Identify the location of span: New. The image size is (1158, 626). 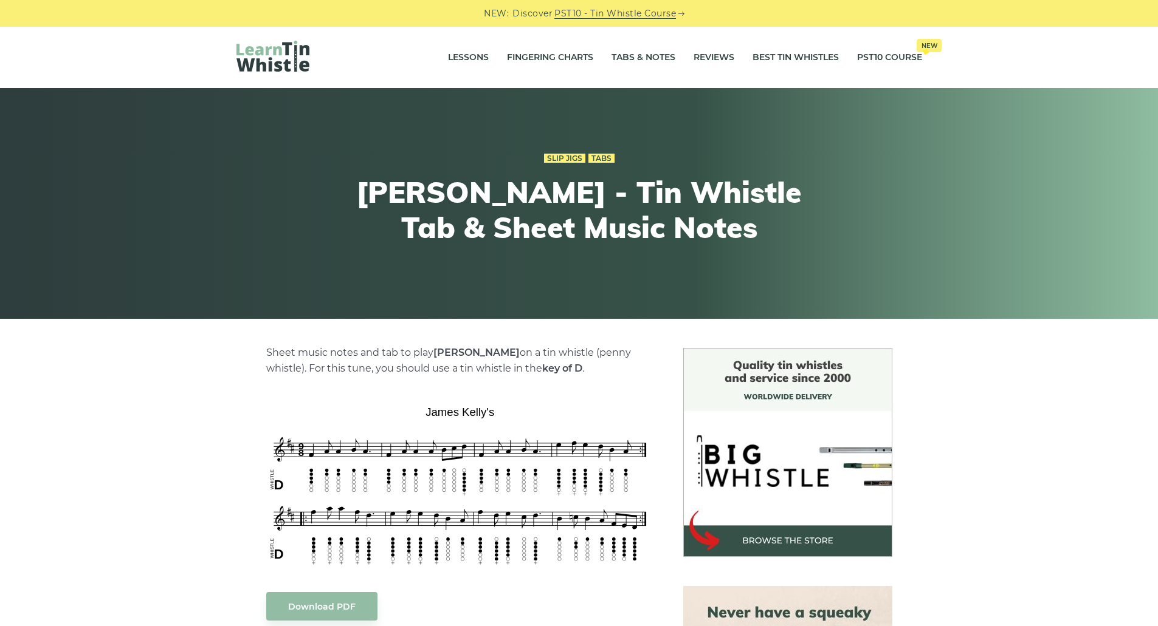
(928, 46).